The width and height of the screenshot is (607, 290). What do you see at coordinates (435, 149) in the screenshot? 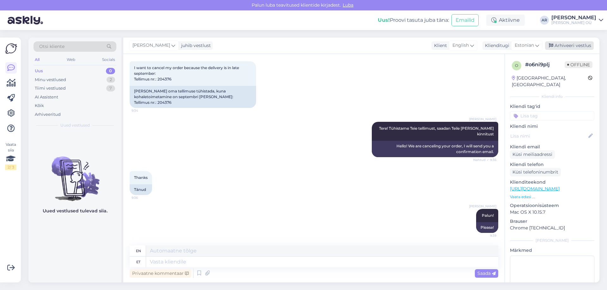
I see `div: Hello! We are canceling your order, I will send you a confirmation email.` at bounding box center [435, 149].